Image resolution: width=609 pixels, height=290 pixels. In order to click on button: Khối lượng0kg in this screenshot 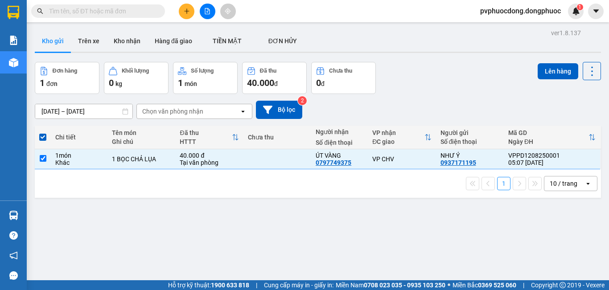, I will do `click(136, 78)`.